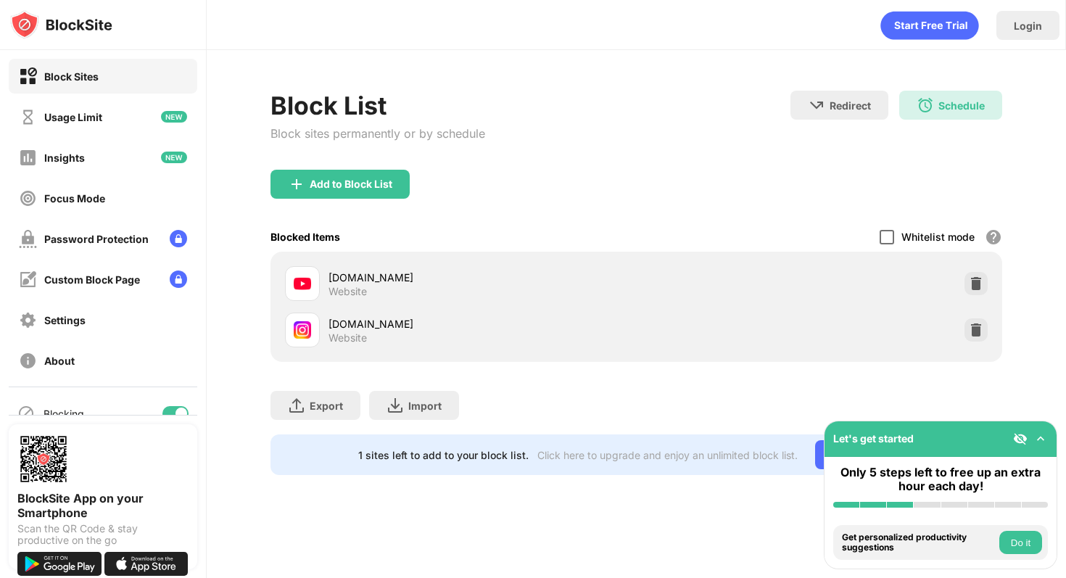 Image resolution: width=1066 pixels, height=578 pixels. What do you see at coordinates (443, 454) in the screenshot?
I see `div: 1 sites left to add to your block list.` at bounding box center [443, 454].